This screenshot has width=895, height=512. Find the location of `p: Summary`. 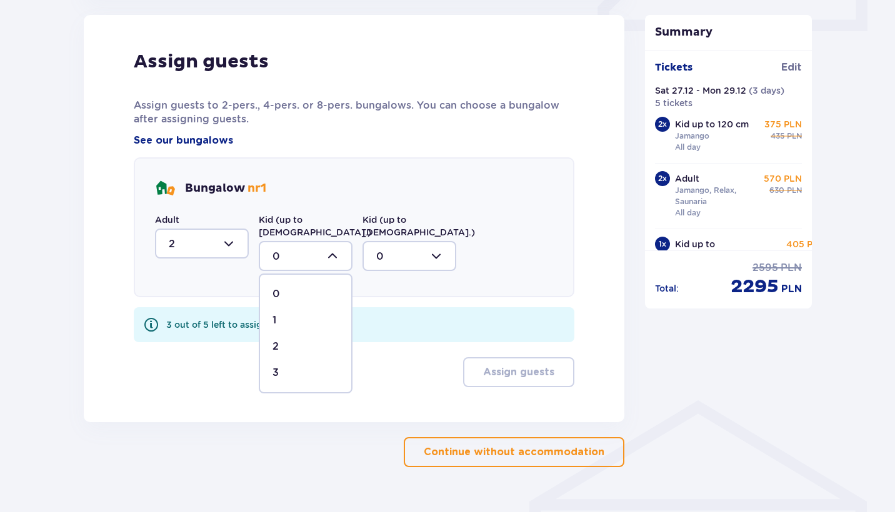

p: Summary is located at coordinates (729, 32).